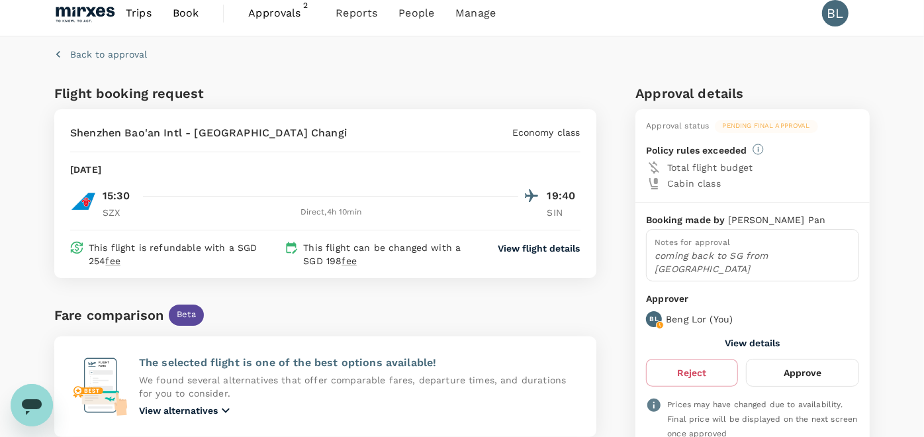 The height and width of the screenshot is (437, 924). I want to click on img: CZ, so click(83, 201).